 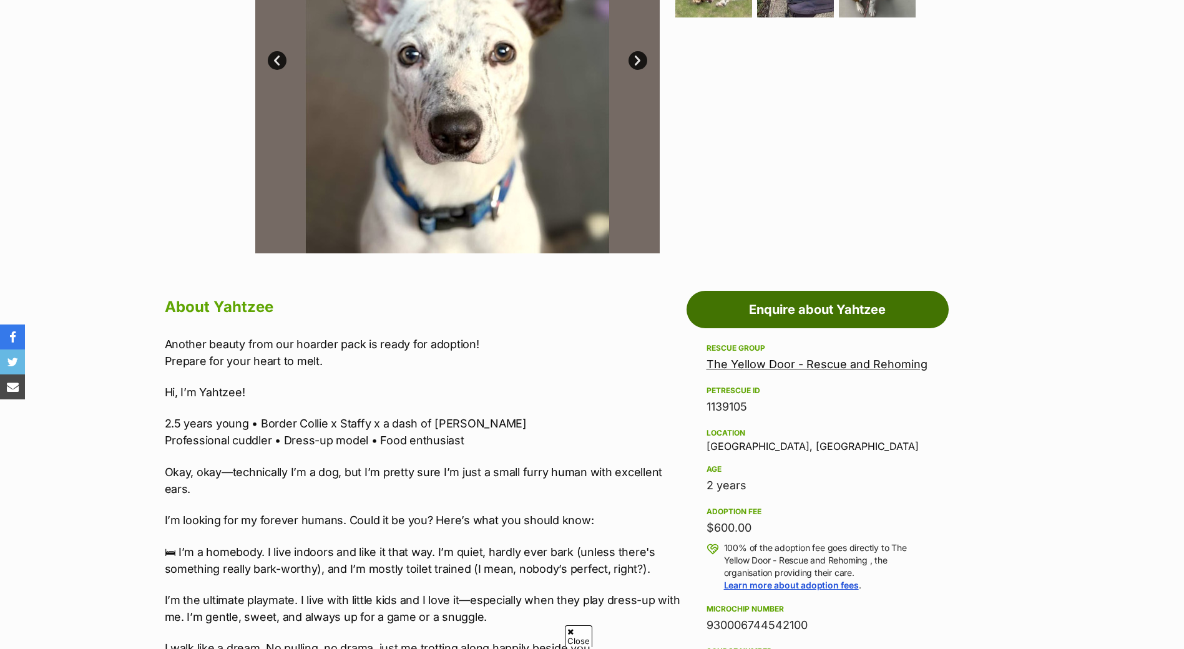 What do you see at coordinates (826, 567) in the screenshot?
I see `p: 100% of the adoption fee goes directly to The Yellow Door - Rescue and Rehoming , the organisatio...` at bounding box center [826, 567].